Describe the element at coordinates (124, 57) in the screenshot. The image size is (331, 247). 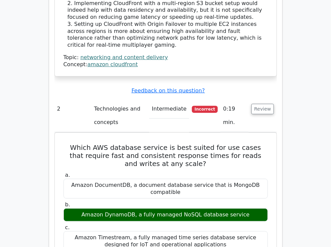
I see `a: networking and content delivery` at that location.